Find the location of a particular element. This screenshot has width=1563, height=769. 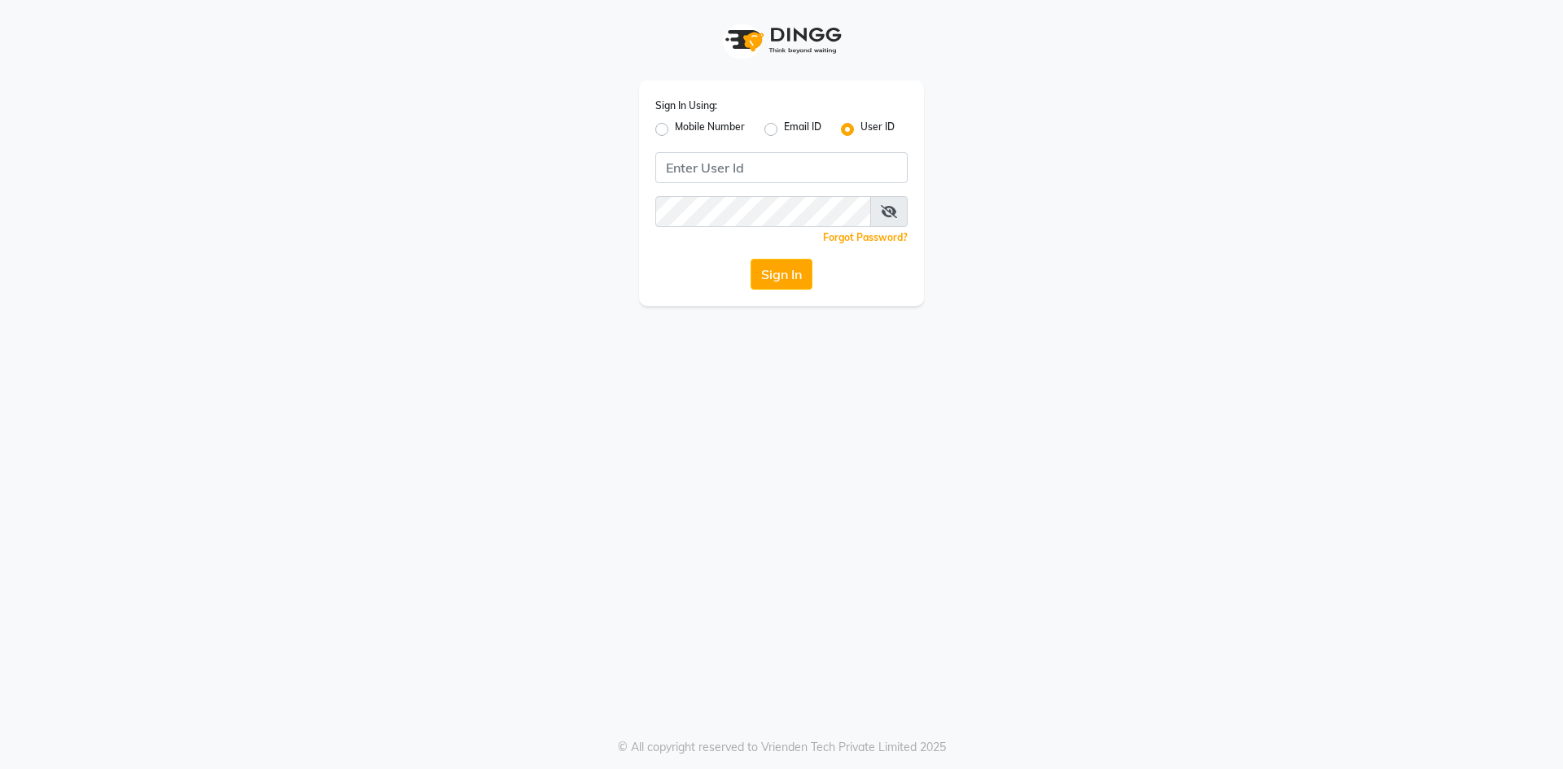

button: Sign In is located at coordinates (781, 274).